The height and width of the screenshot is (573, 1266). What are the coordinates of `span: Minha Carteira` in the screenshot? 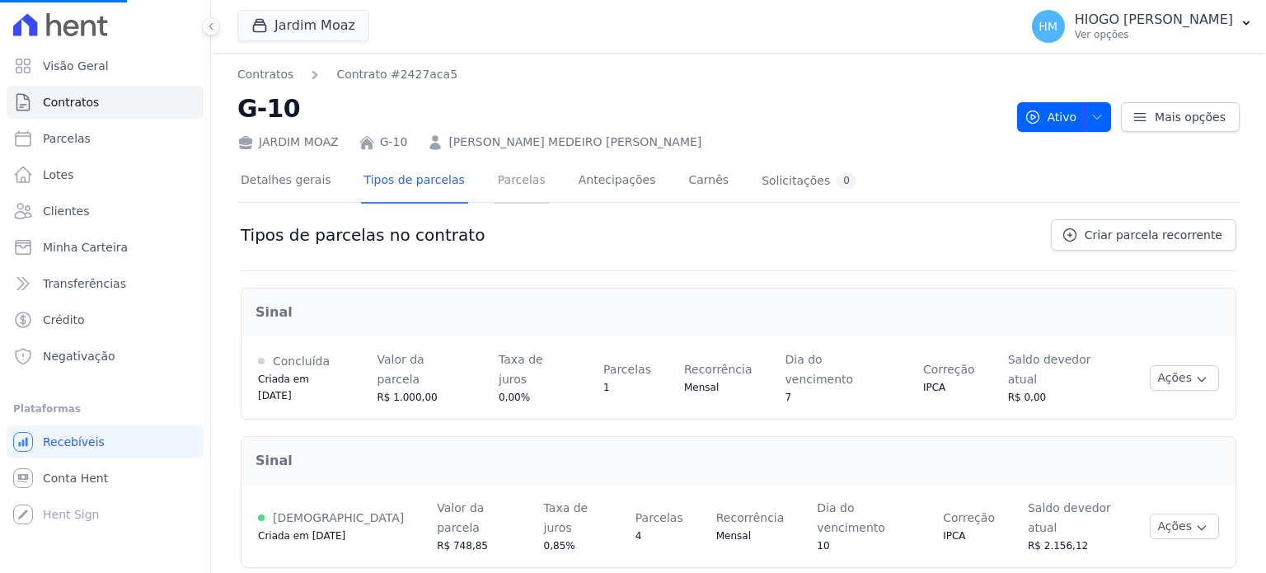 It's located at (85, 247).